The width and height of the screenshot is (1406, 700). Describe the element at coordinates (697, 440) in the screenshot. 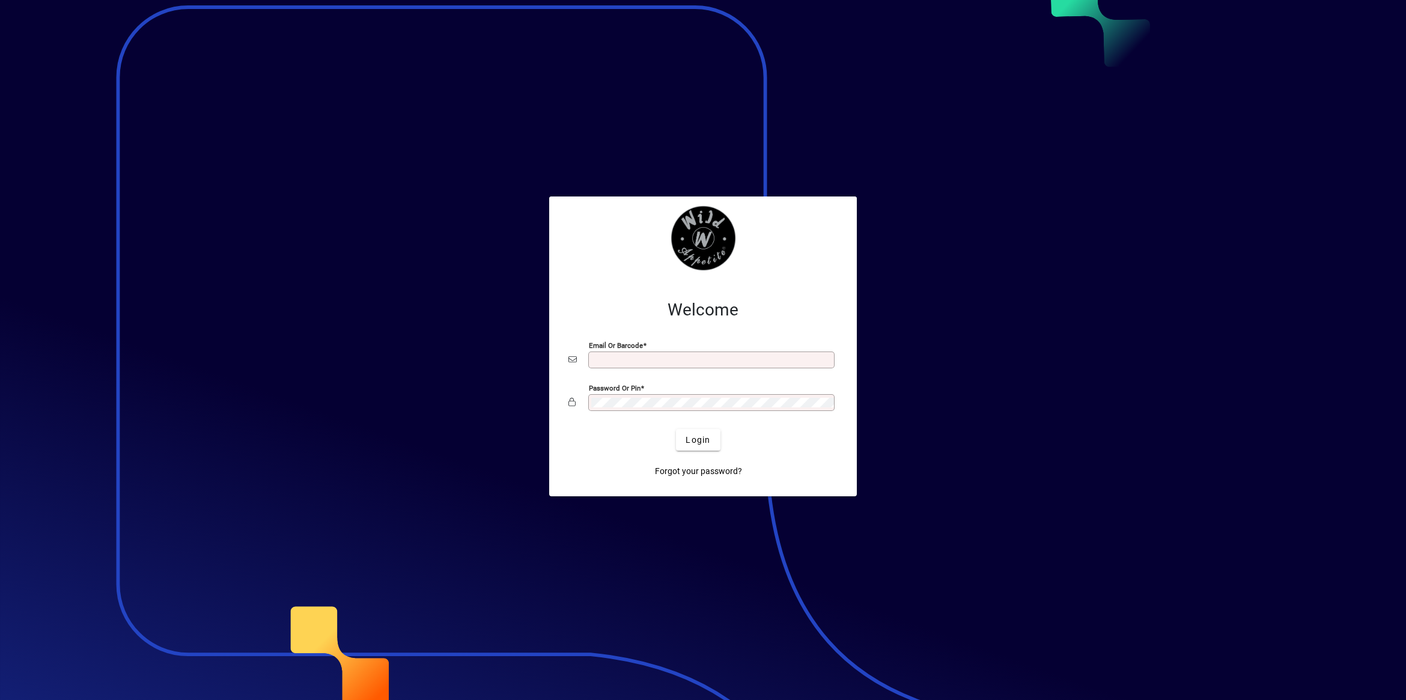

I see `span: Login` at that location.